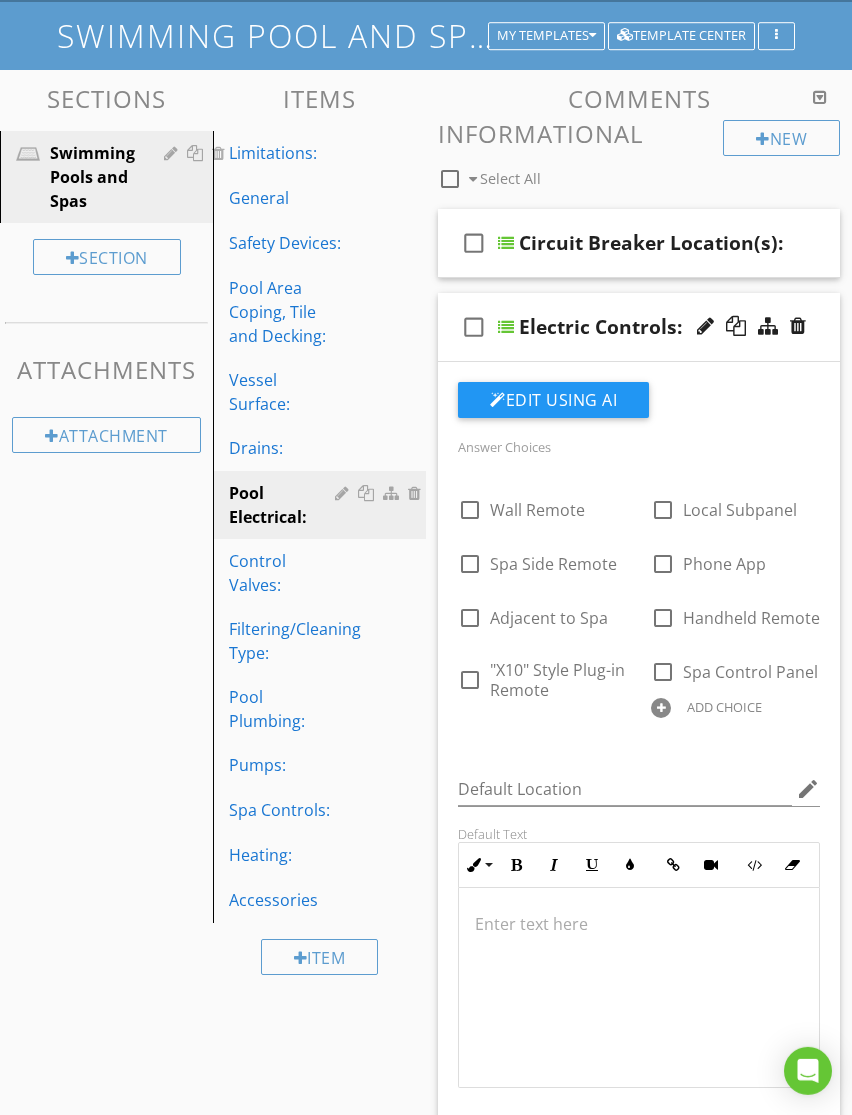  What do you see at coordinates (639, 834) in the screenshot?
I see `div: Default Text` at bounding box center [639, 834].